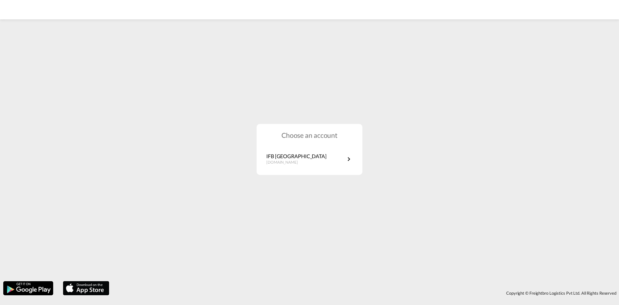 Image resolution: width=619 pixels, height=305 pixels. Describe the element at coordinates (28, 288) in the screenshot. I see `img: google.png` at that location.